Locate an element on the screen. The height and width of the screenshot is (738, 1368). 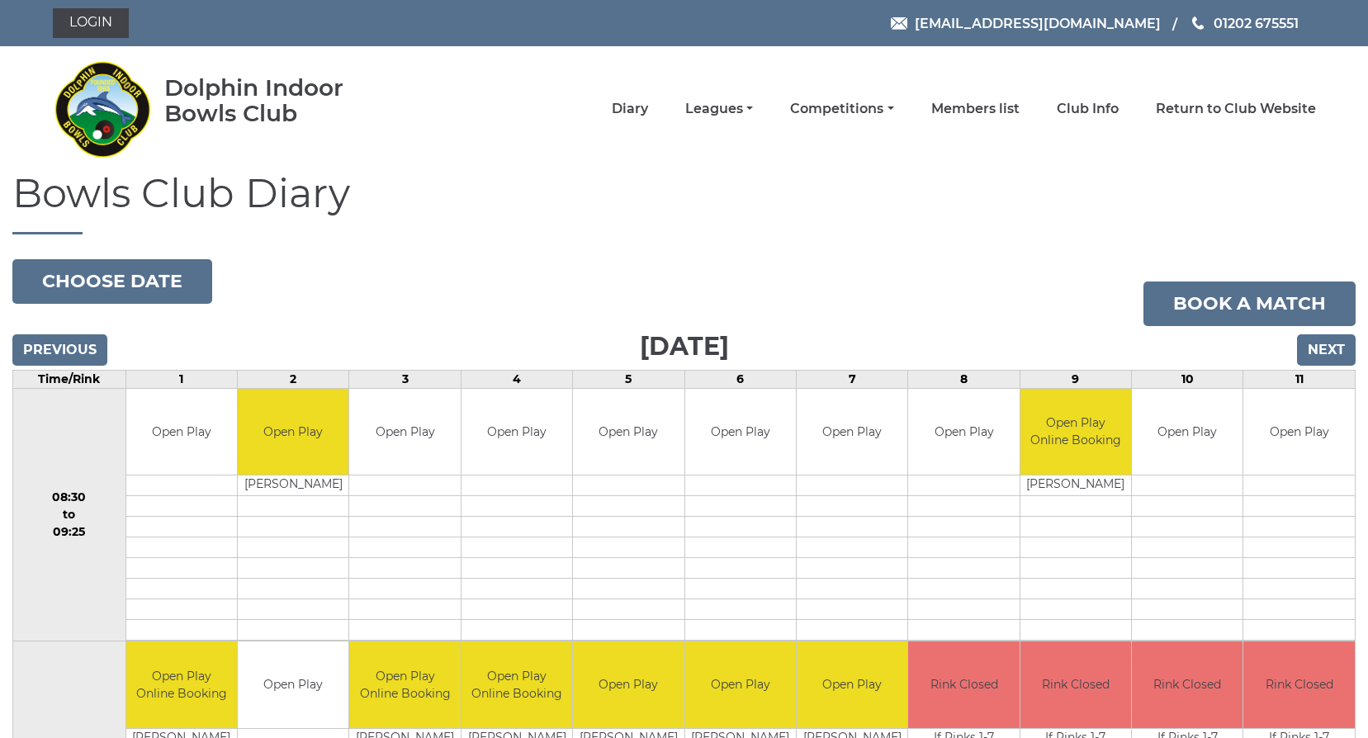
a: Competitions is located at coordinates (841, 109).